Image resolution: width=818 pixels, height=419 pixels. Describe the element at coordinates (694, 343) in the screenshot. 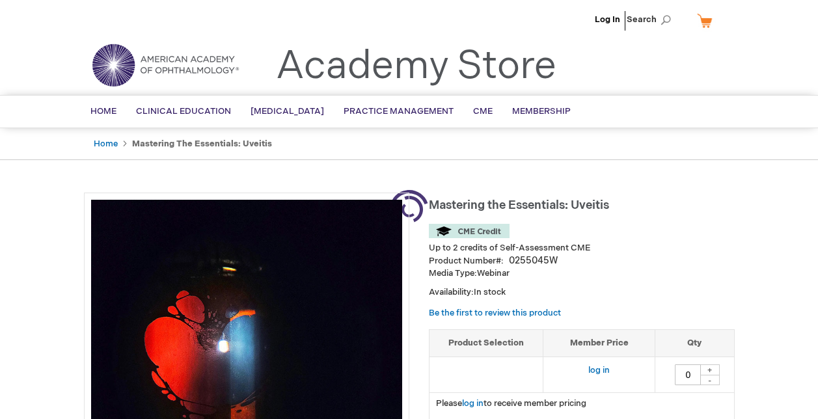

I see `th: Qty` at that location.